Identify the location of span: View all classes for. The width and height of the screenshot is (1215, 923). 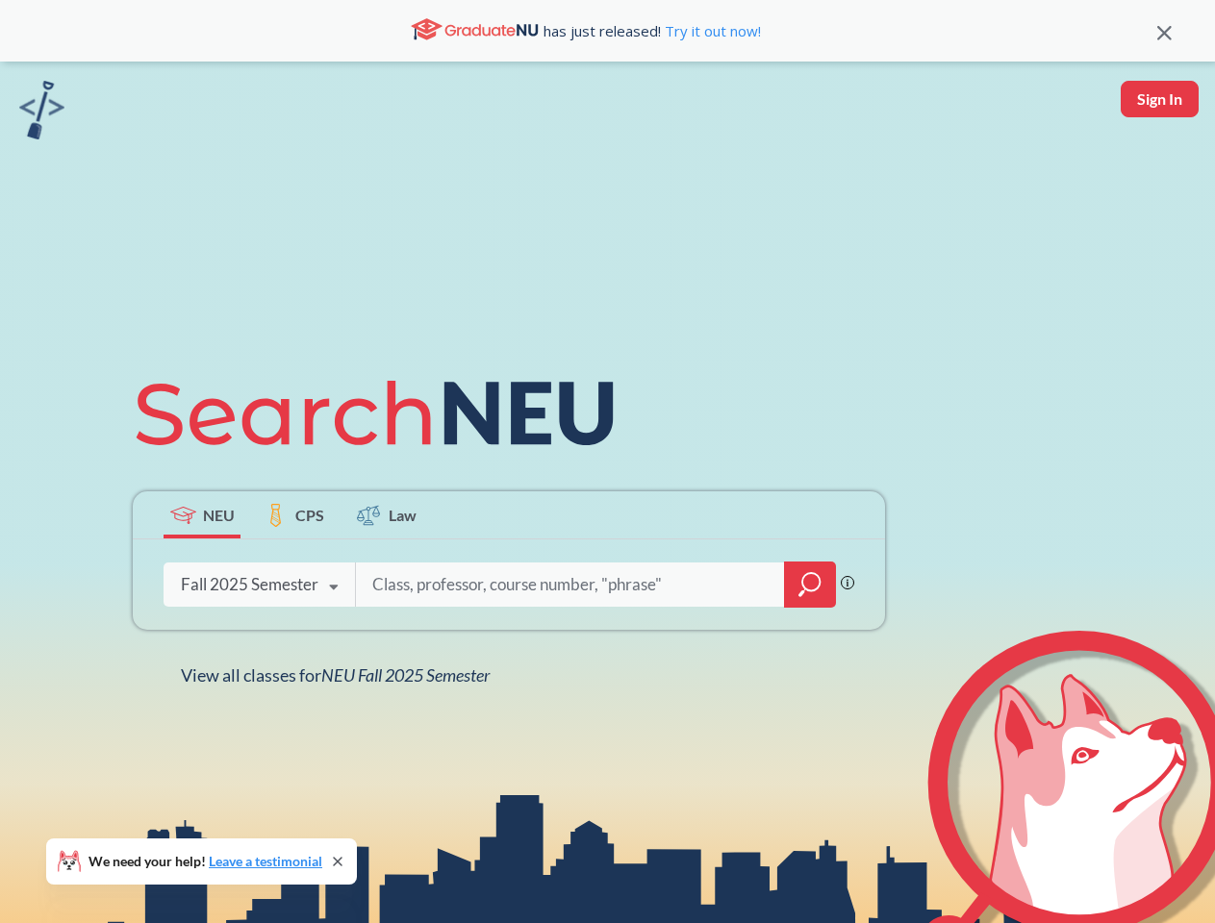
(335, 675).